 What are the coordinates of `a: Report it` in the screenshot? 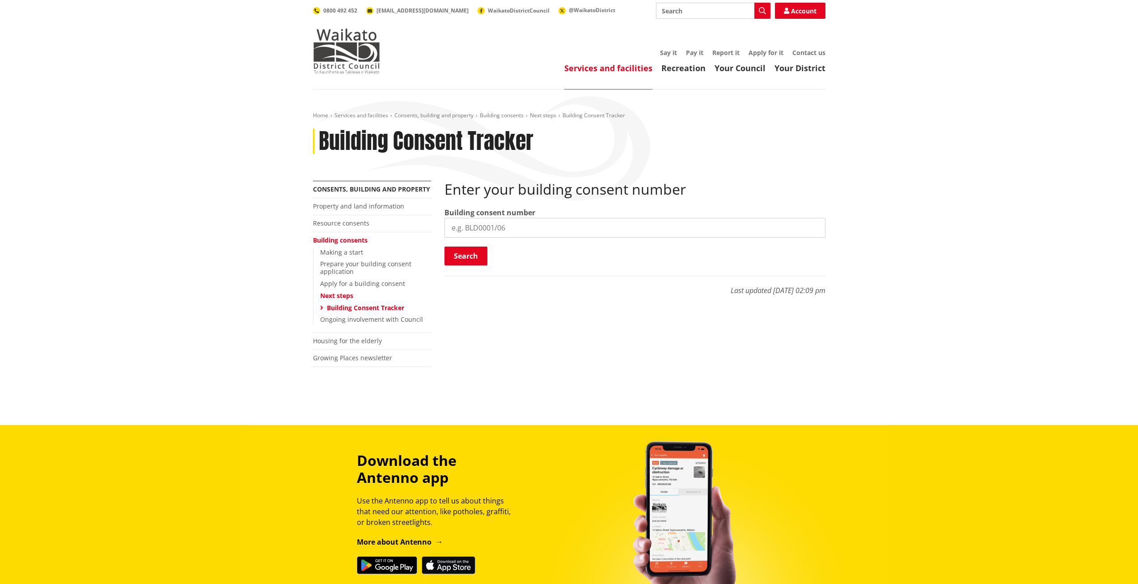 It's located at (726, 52).